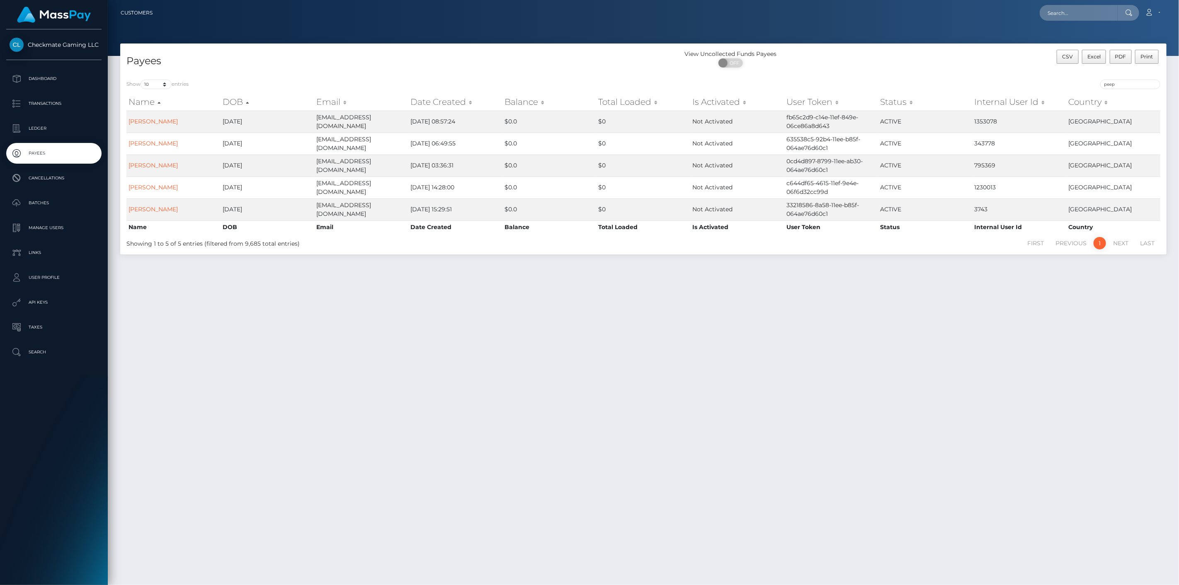  Describe the element at coordinates (338, 242) in the screenshot. I see `div: Showing 1 to 5 of 5 entries (filtered from 9,685 total entries)` at that location.